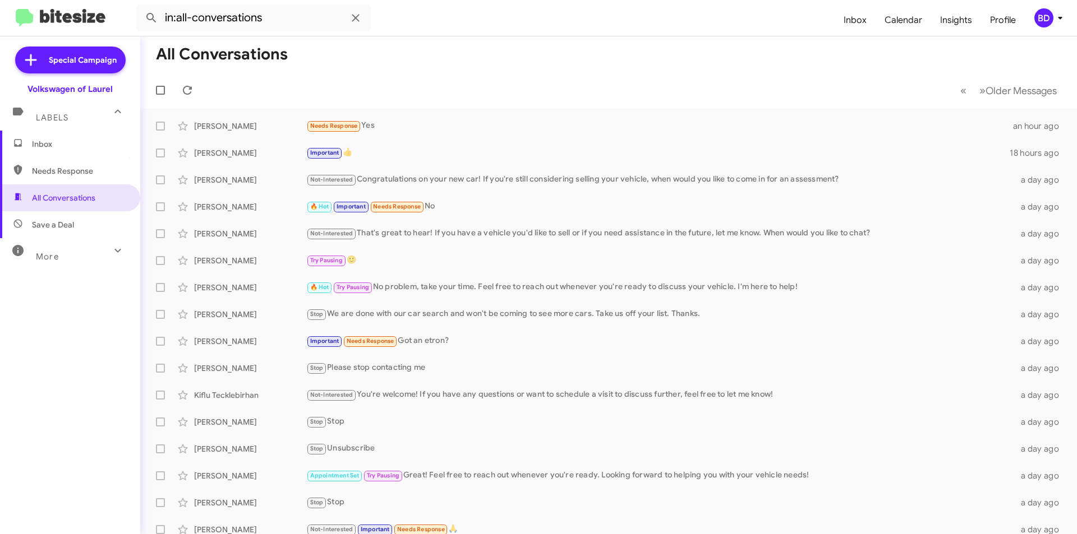 The width and height of the screenshot is (1077, 534). What do you see at coordinates (660, 341) in the screenshot?
I see `div: Got an etron?` at bounding box center [660, 341].